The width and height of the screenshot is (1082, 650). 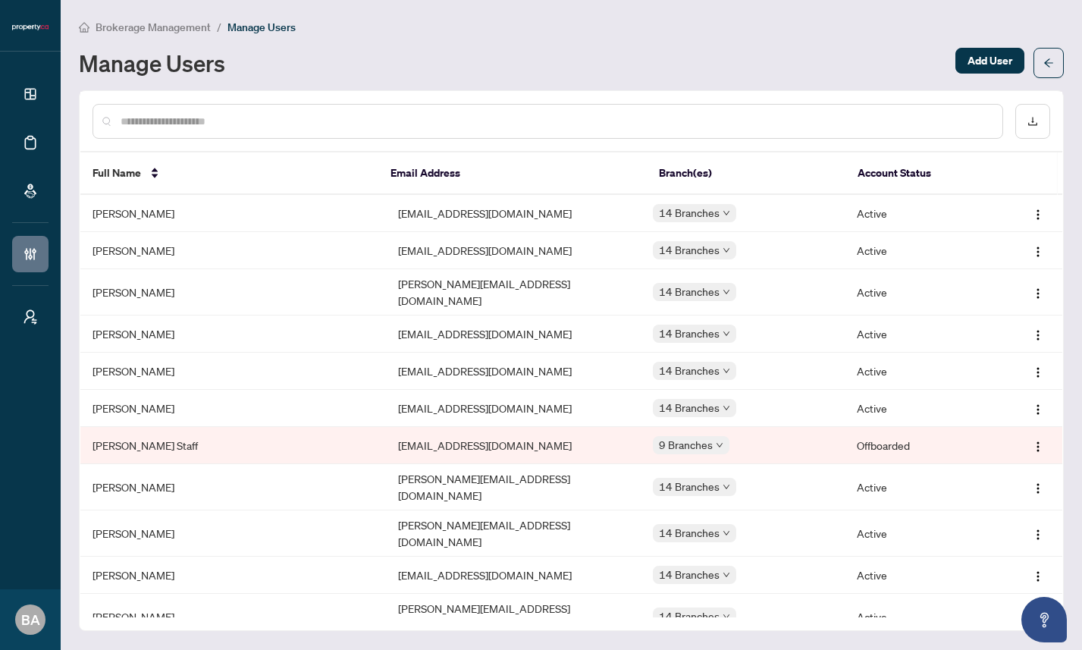 What do you see at coordinates (989, 61) in the screenshot?
I see `span: Add User` at bounding box center [989, 61].